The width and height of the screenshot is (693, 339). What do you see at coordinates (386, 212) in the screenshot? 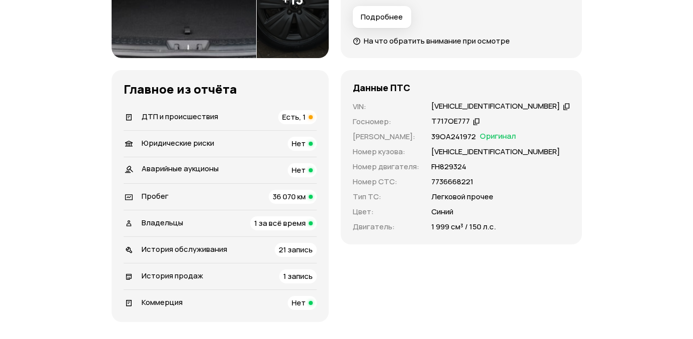
I see `p: Цвет :` at bounding box center [386, 212].